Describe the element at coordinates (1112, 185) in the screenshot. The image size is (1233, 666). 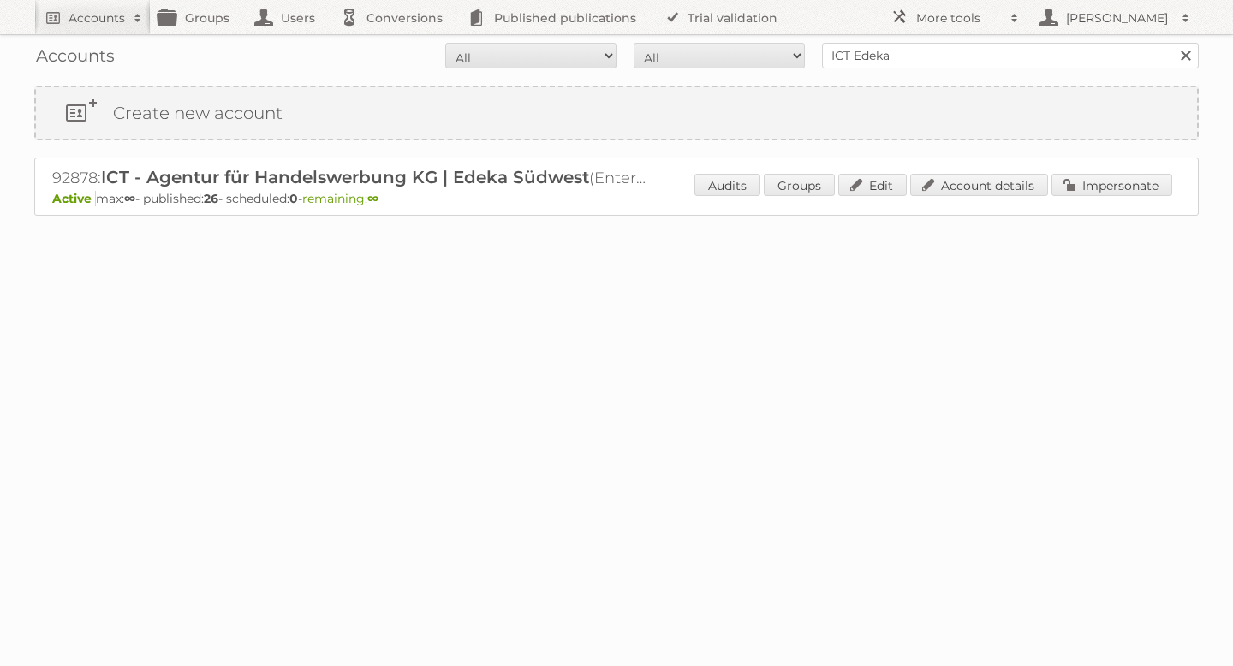
I see `a: Impersonate` at that location.